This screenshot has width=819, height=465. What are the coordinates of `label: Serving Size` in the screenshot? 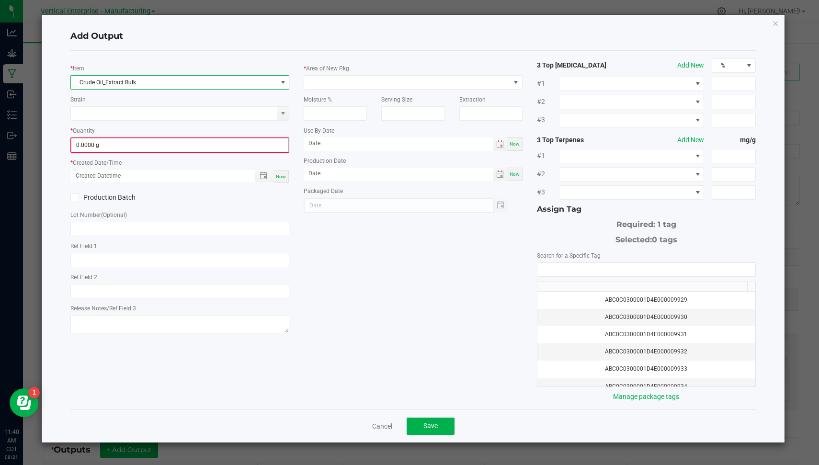 It's located at (396, 100).